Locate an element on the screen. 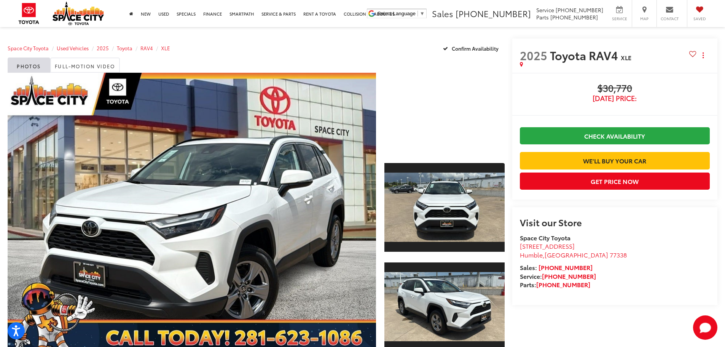  a: RAV4 is located at coordinates (146, 48).